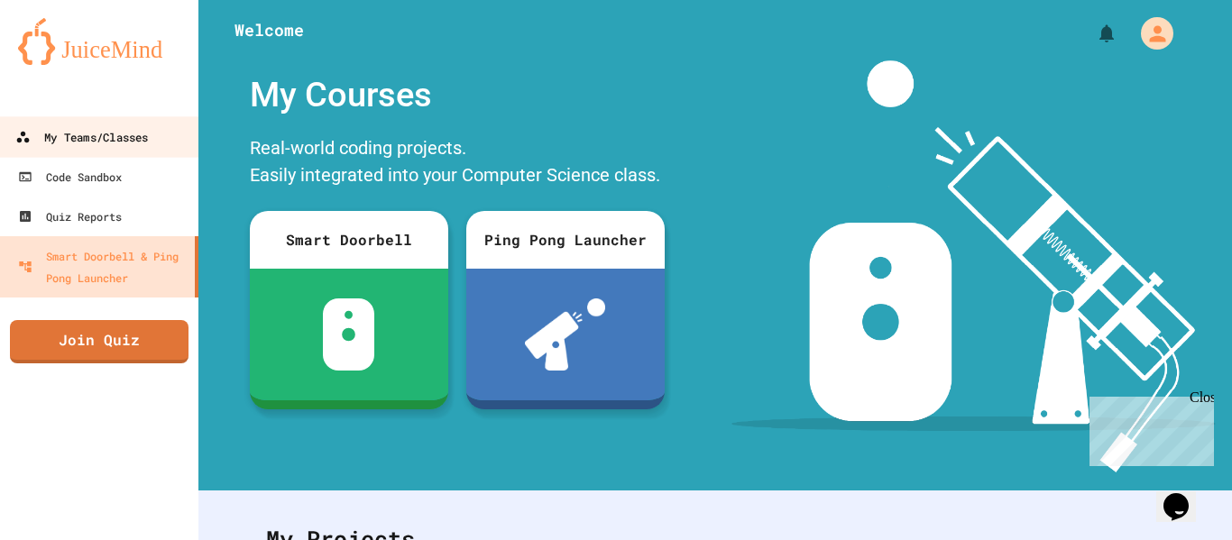 The width and height of the screenshot is (1232, 540). What do you see at coordinates (565, 335) in the screenshot?
I see `img: ppl-with-ball.png` at bounding box center [565, 335].